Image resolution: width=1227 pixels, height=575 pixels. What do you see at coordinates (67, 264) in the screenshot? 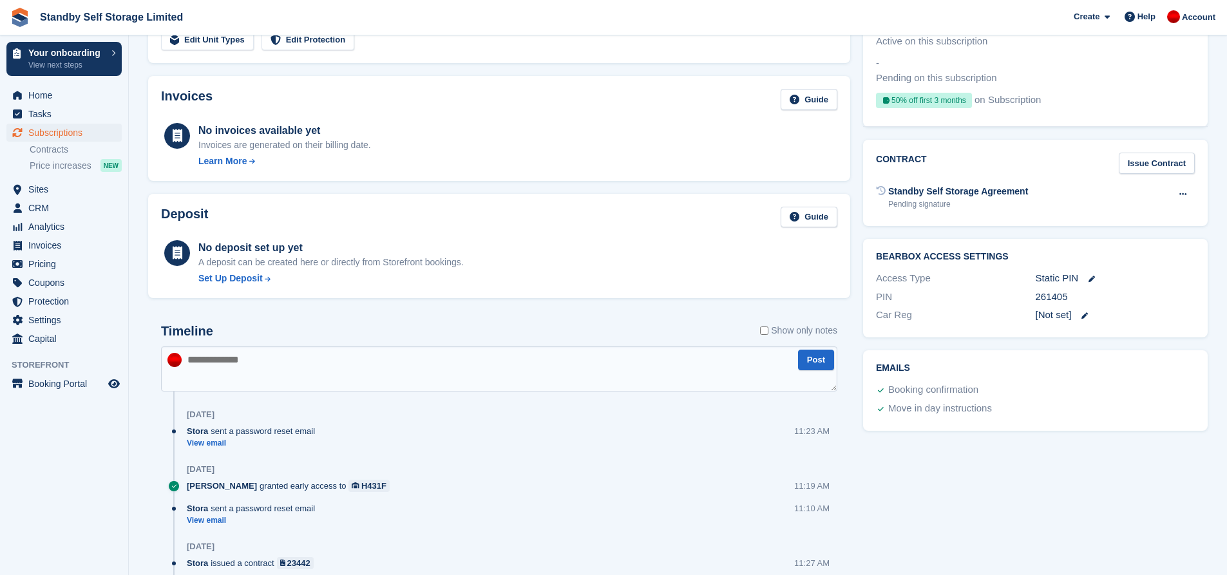
I see `span: Pricing` at bounding box center [67, 264].